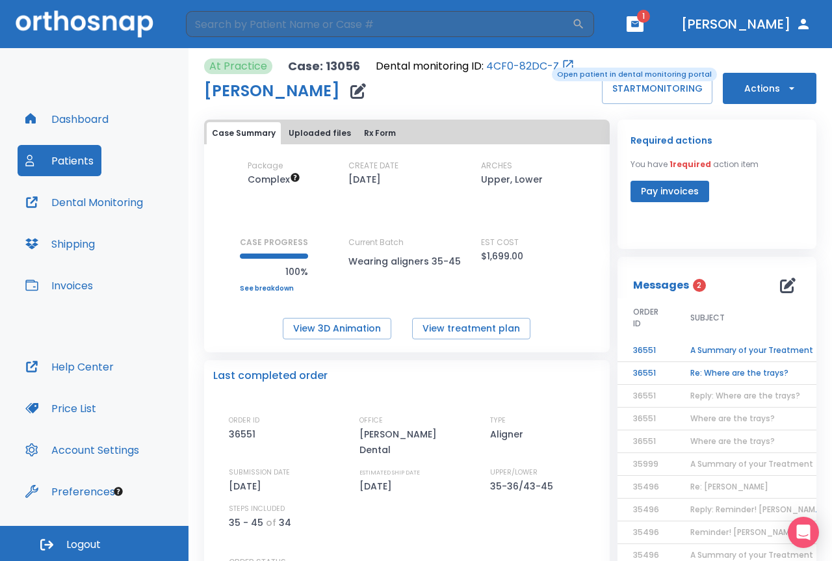  What do you see at coordinates (745, 395) in the screenshot?
I see `span: Reply: Where are the trays?` at bounding box center [745, 395].